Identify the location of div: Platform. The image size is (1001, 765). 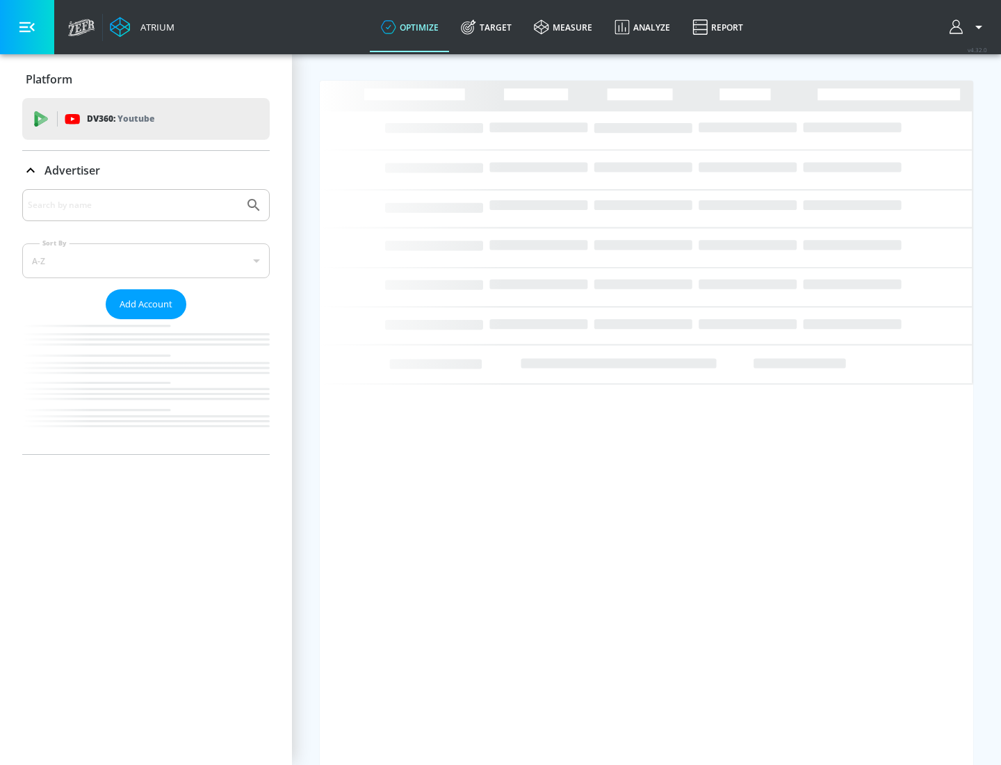
(146, 79).